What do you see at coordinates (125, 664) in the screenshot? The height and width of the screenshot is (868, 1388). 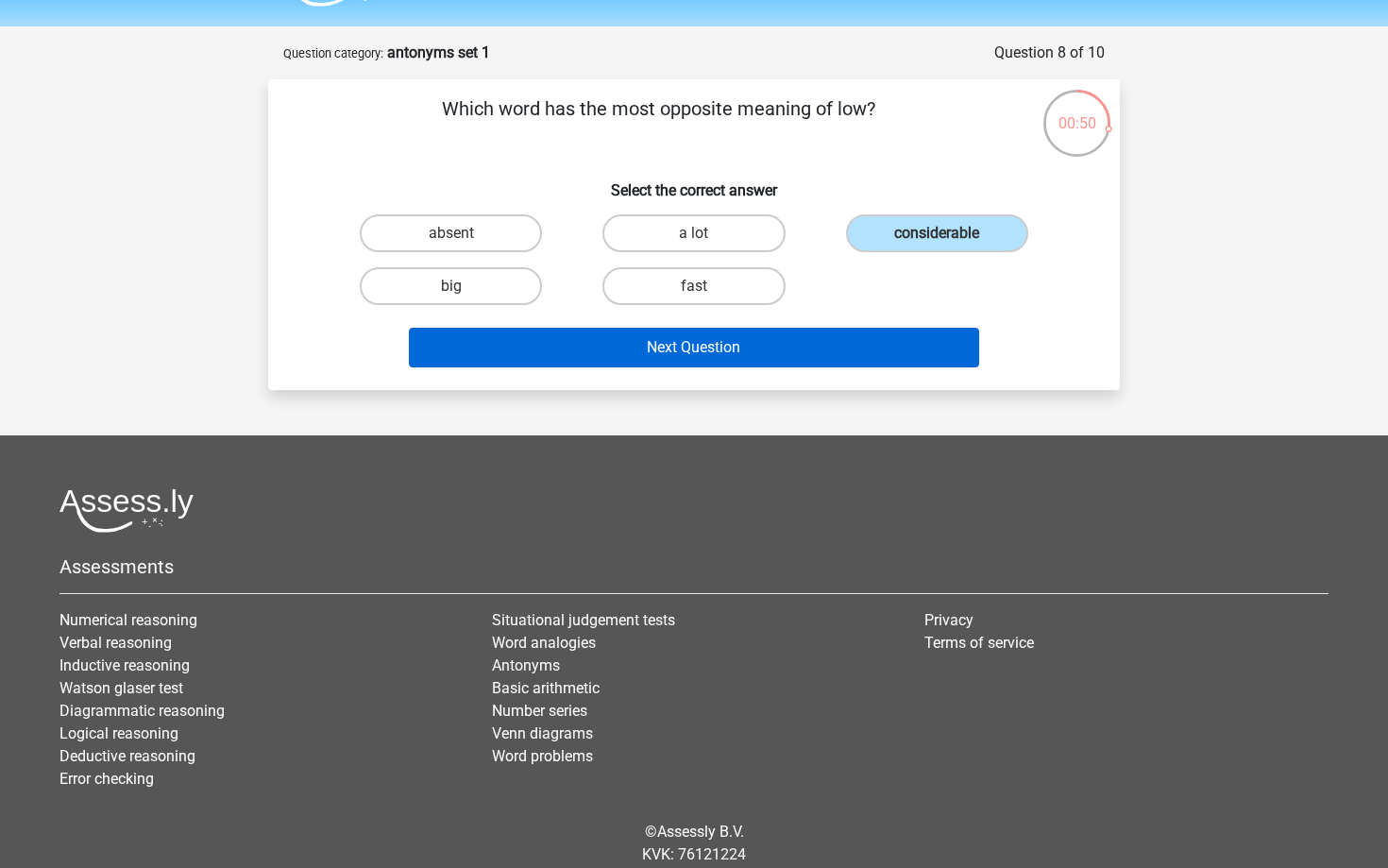 I see `a: Inductive reasoning` at bounding box center [125, 664].